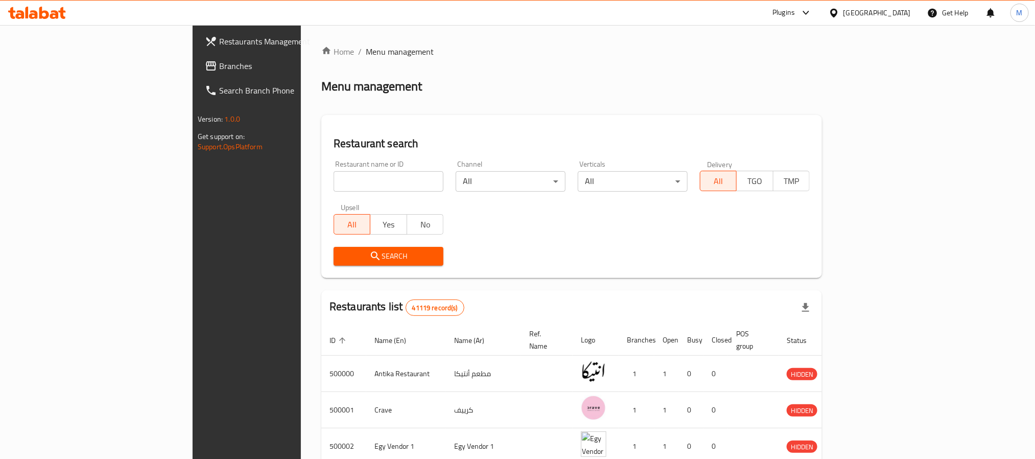 The width and height of the screenshot is (1035, 459). What do you see at coordinates (397, 340) in the screenshot?
I see `span: Name (En)` at bounding box center [397, 340].